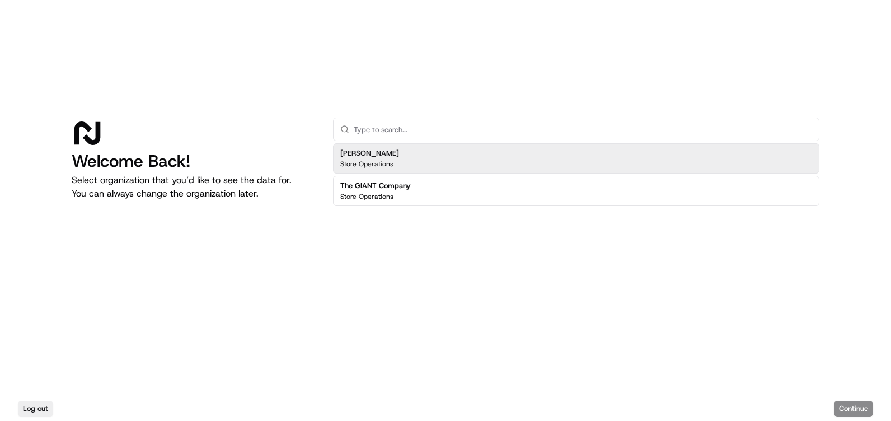 Image resolution: width=891 pixels, height=421 pixels. I want to click on h2: The GIANT Company, so click(376, 186).